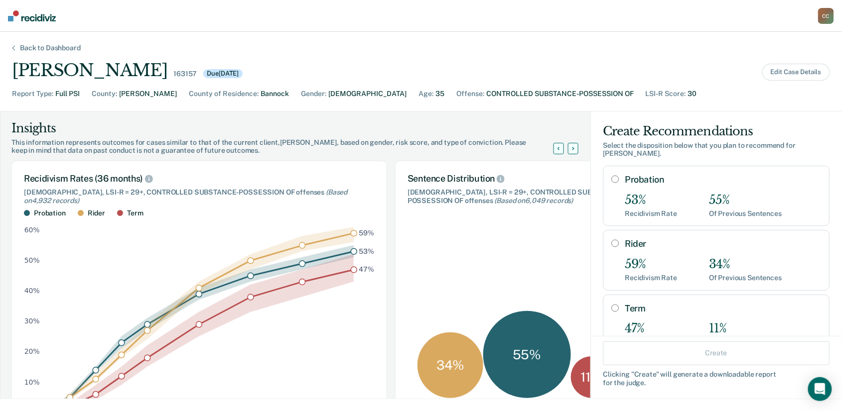 This screenshot has height=411, width=842. What do you see at coordinates (592, 378) in the screenshot?
I see `div: 11 %` at bounding box center [592, 378].